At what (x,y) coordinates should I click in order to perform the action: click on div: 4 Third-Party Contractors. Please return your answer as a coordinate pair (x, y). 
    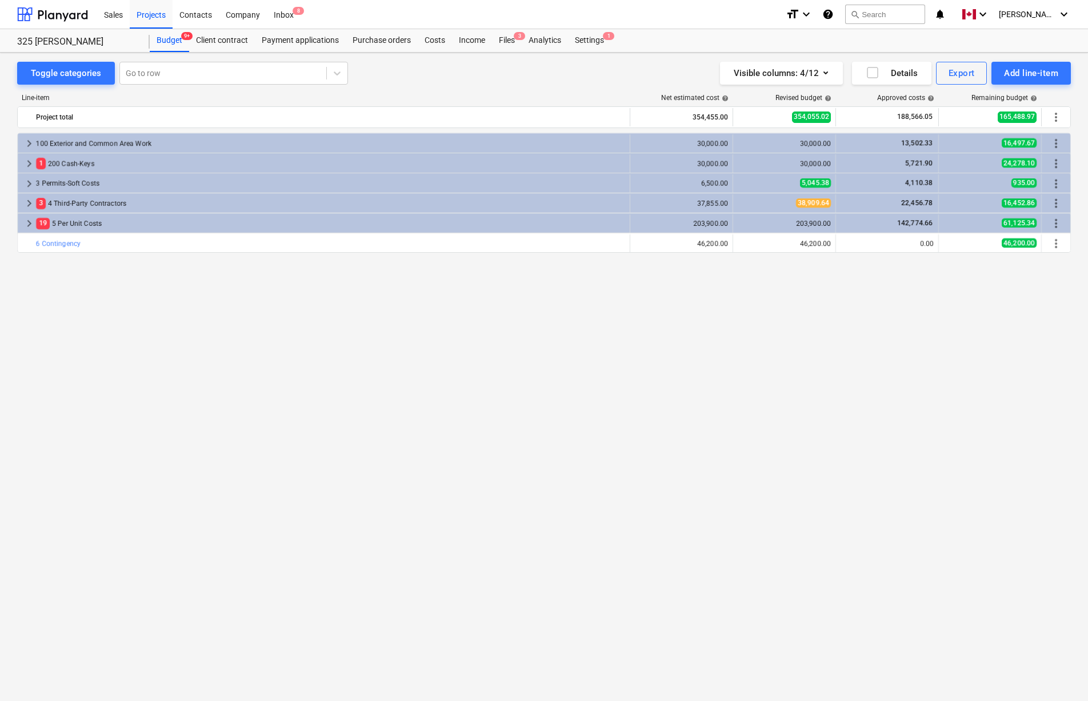
    Looking at the image, I should click on (330, 204).